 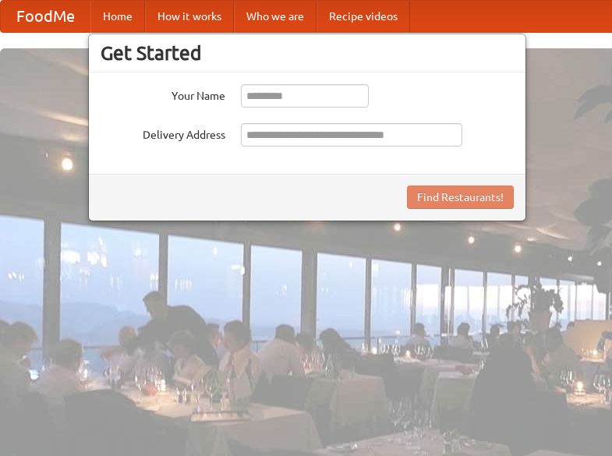 I want to click on a: Recipe videos, so click(x=363, y=16).